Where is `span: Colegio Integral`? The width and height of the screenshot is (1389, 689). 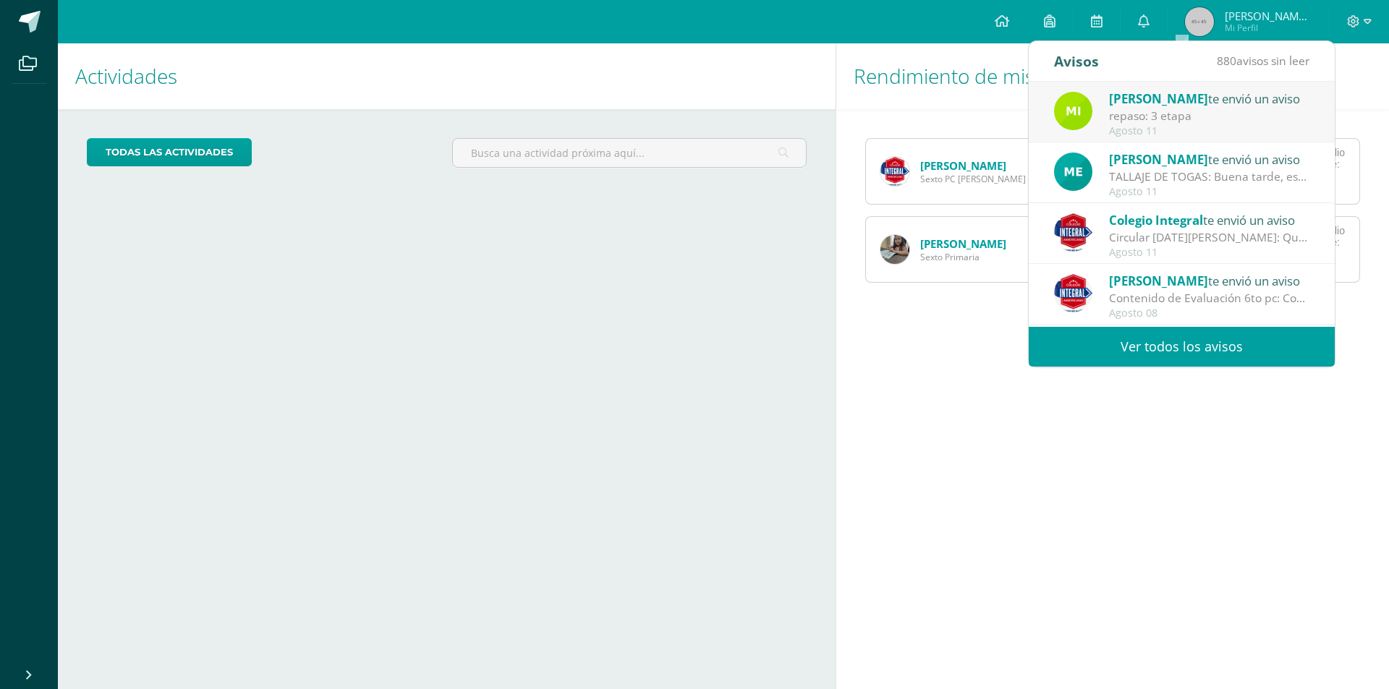
span: Colegio Integral is located at coordinates (1156, 220).